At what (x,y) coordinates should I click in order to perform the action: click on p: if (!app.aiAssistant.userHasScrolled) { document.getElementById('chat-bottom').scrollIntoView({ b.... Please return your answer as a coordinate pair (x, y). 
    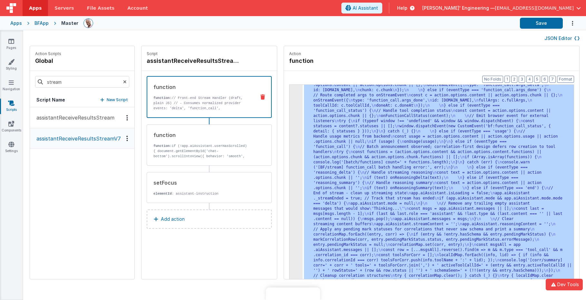
    Looking at the image, I should click on (202, 154).